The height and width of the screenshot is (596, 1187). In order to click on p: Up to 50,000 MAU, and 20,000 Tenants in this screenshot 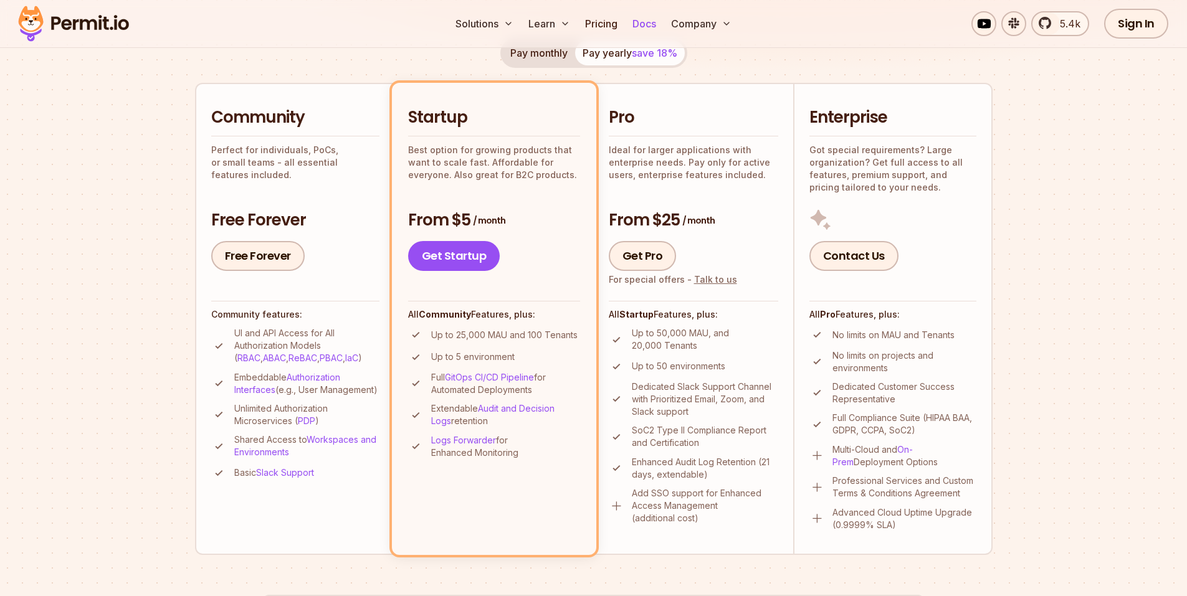, I will do `click(705, 340)`.